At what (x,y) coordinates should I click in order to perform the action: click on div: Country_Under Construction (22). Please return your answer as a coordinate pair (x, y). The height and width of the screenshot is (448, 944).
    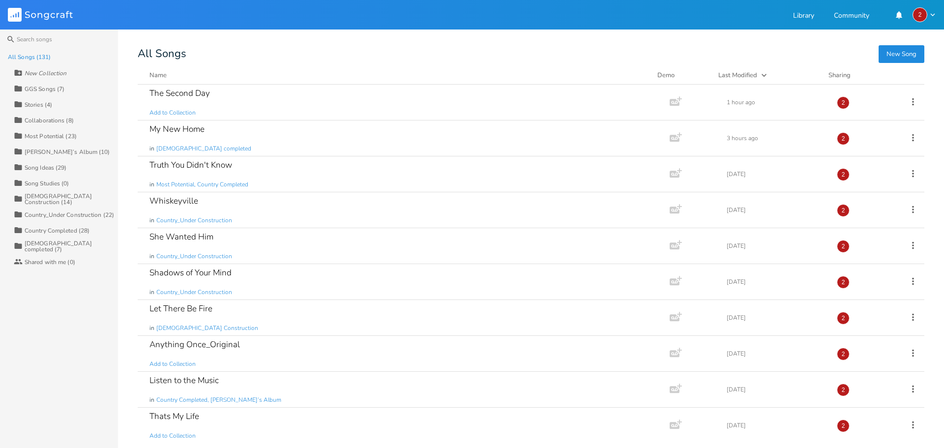
    Looking at the image, I should click on (69, 215).